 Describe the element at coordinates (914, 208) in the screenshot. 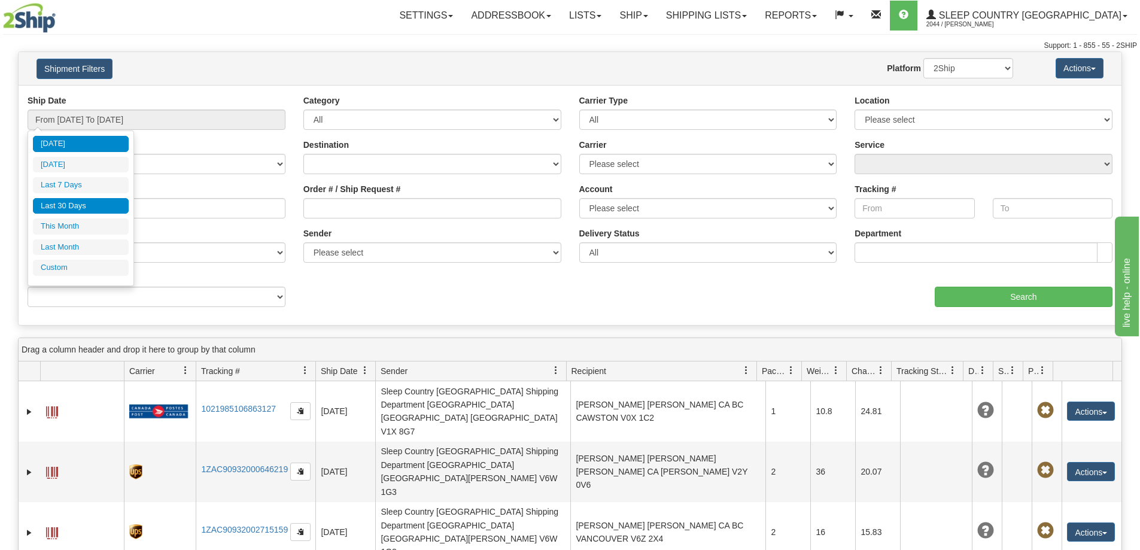

I see `input: From` at that location.